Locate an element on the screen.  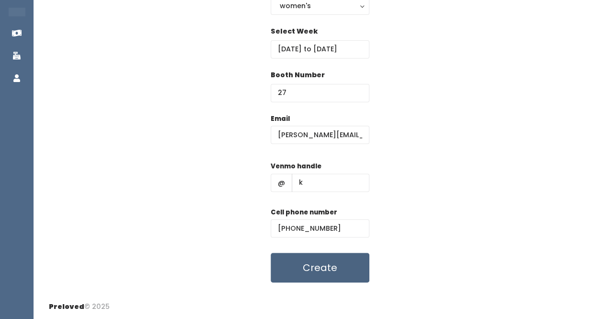
input: Booth Number is located at coordinates (320, 93).